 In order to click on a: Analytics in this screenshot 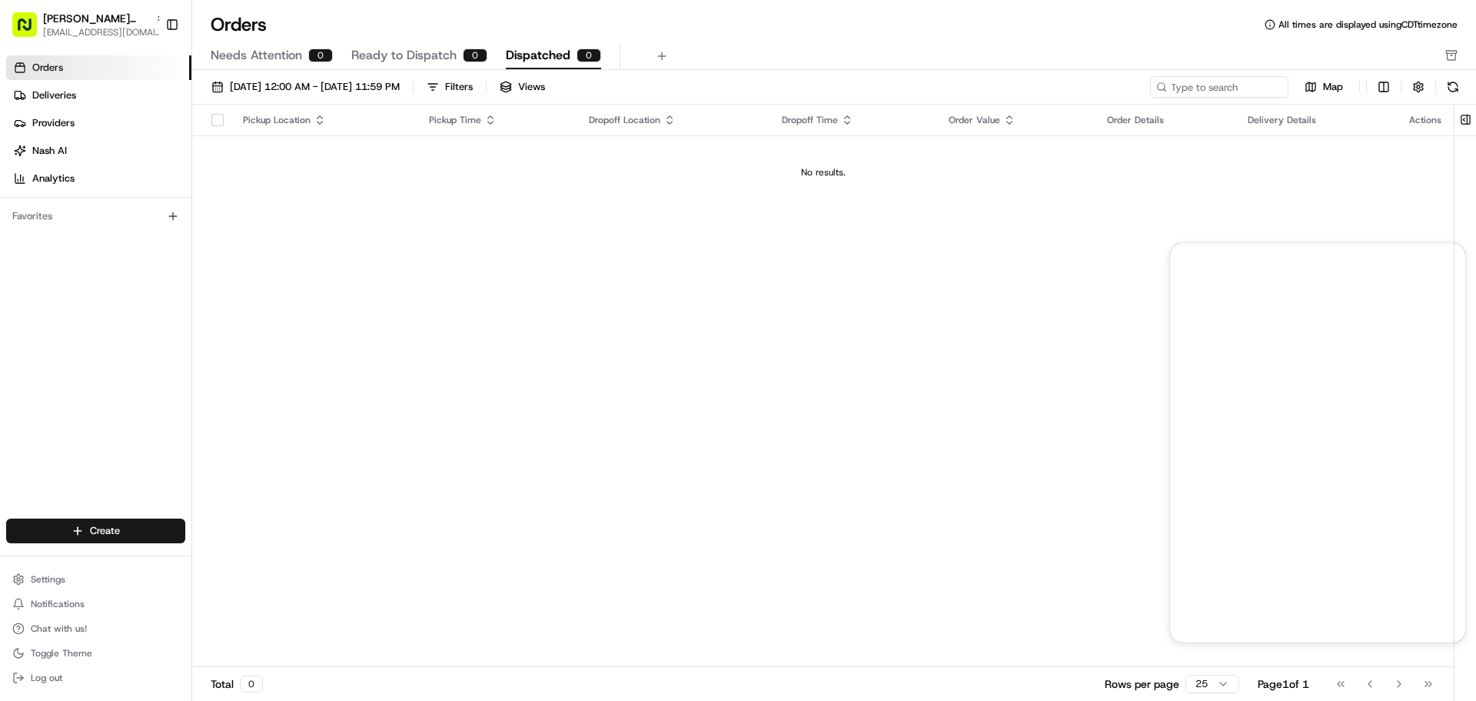, I will do `click(98, 178)`.